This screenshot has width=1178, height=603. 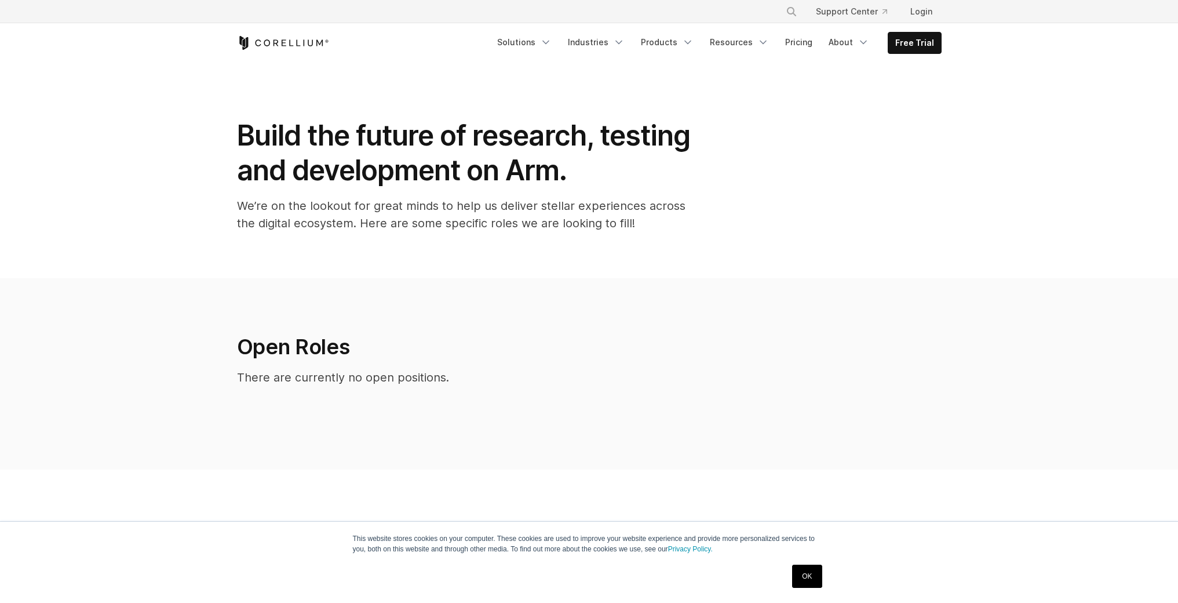 I want to click on a: Free Trial, so click(x=914, y=43).